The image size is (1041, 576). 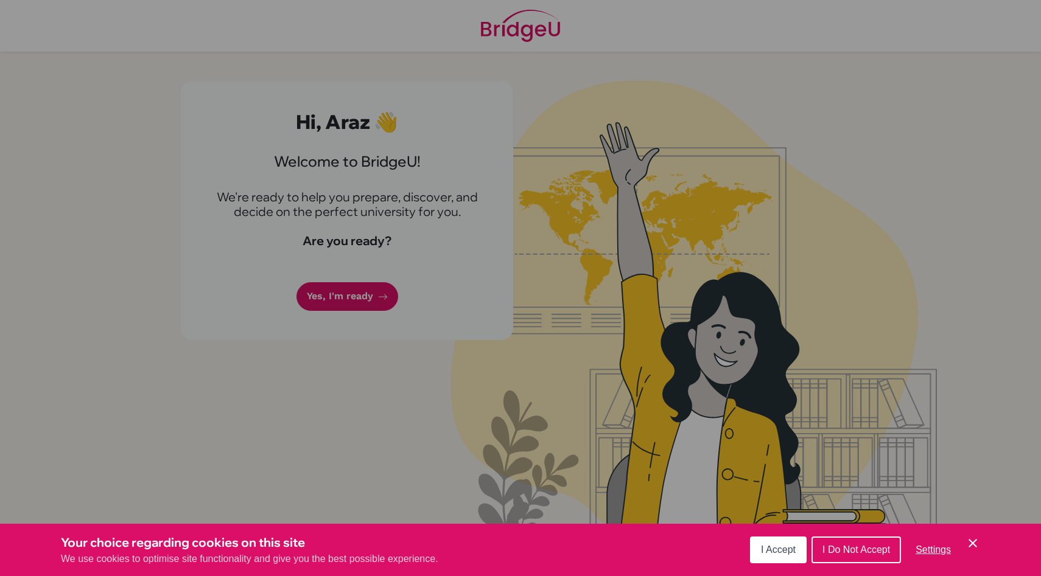 What do you see at coordinates (778, 550) in the screenshot?
I see `button: I Accept` at bounding box center [778, 550].